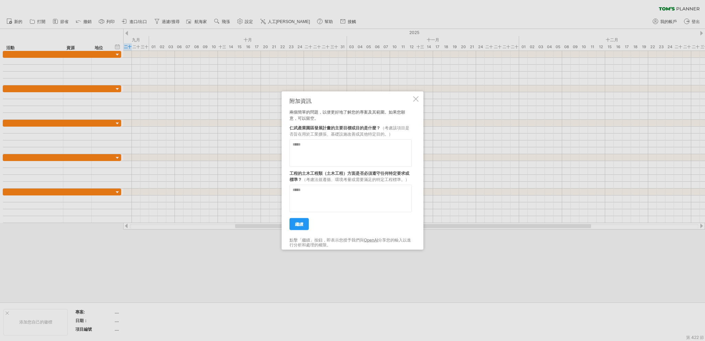 Image resolution: width=705 pixels, height=341 pixels. What do you see at coordinates (299, 224) in the screenshot?
I see `font: 繼續` at bounding box center [299, 224].